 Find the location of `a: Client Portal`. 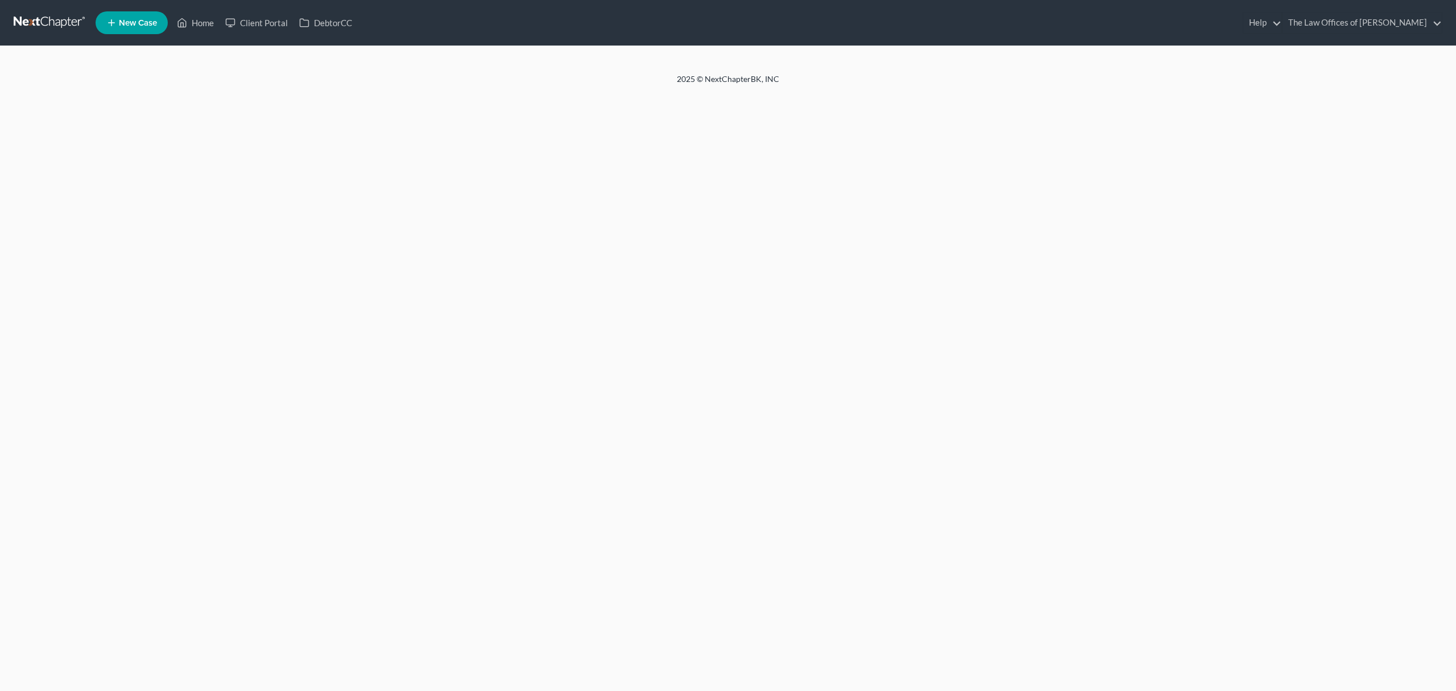

a: Client Portal is located at coordinates (257, 23).